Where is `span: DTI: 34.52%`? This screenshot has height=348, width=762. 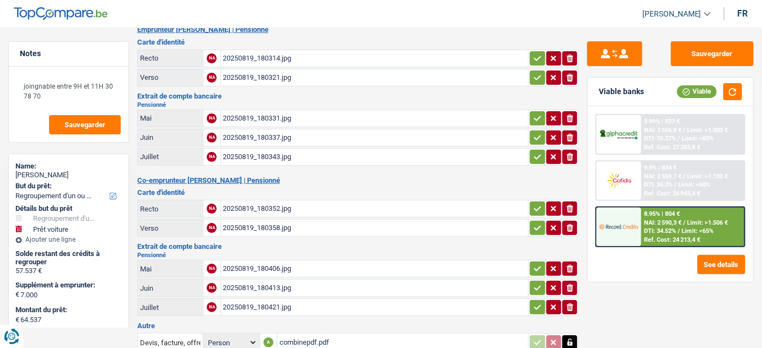 span: DTI: 34.52% is located at coordinates (660, 231).